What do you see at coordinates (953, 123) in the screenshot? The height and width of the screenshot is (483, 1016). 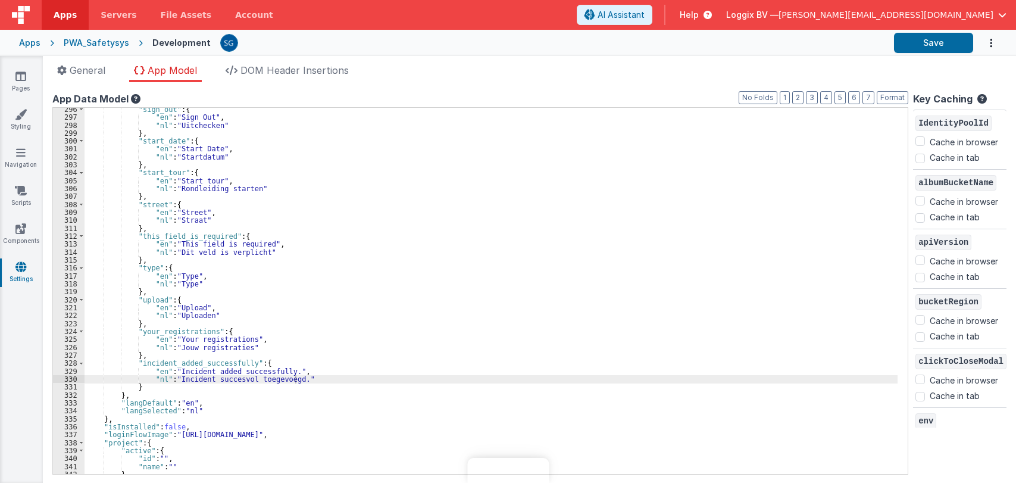 I see `span: IdentityPoolId` at bounding box center [953, 123].